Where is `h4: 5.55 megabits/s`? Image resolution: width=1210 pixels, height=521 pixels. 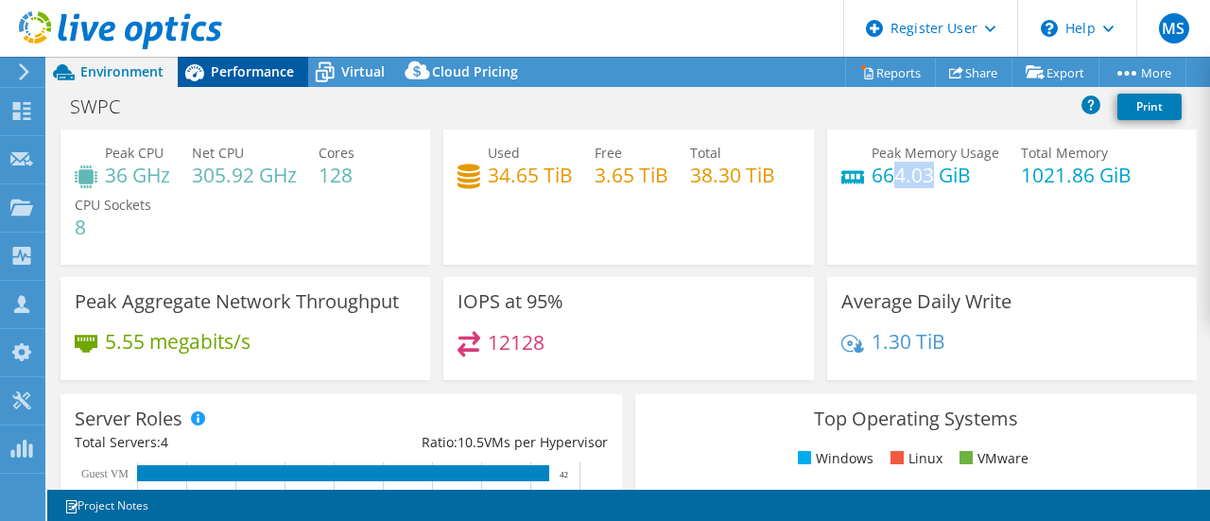 h4: 5.55 megabits/s is located at coordinates (178, 341).